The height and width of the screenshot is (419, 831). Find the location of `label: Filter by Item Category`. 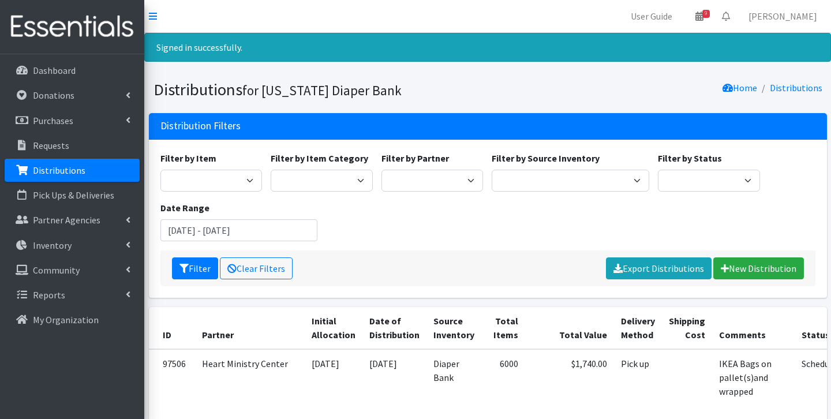

label: Filter by Item Category is located at coordinates (319, 158).